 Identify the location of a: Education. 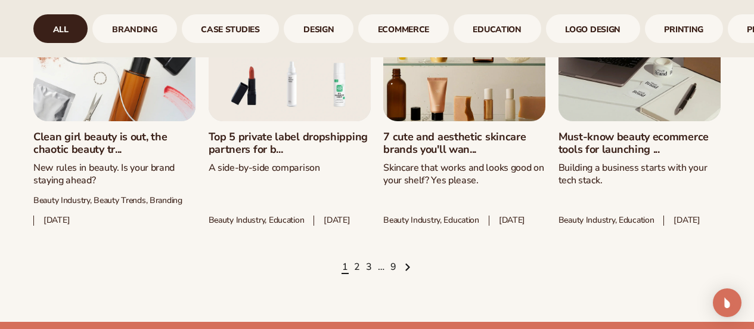
(497, 29).